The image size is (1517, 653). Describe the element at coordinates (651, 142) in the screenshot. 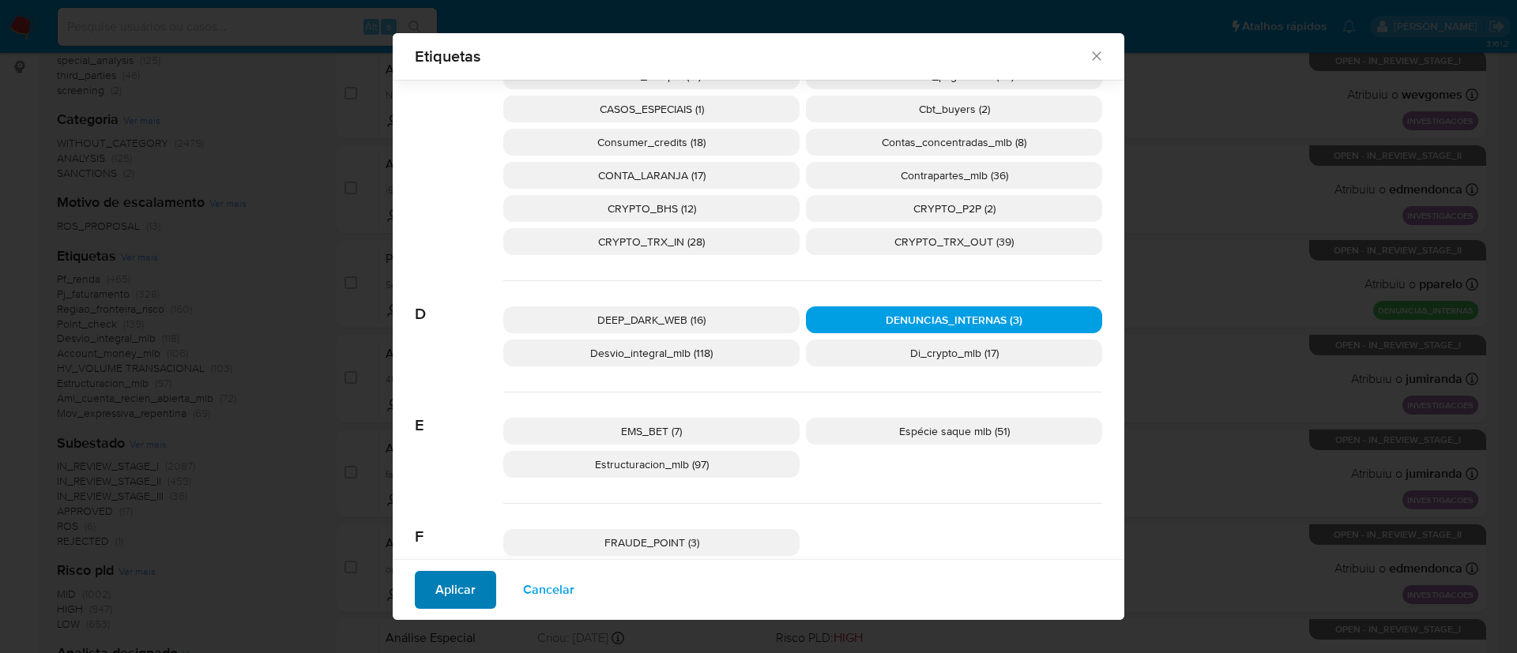

I see `div: Consumer_credits (18)` at that location.